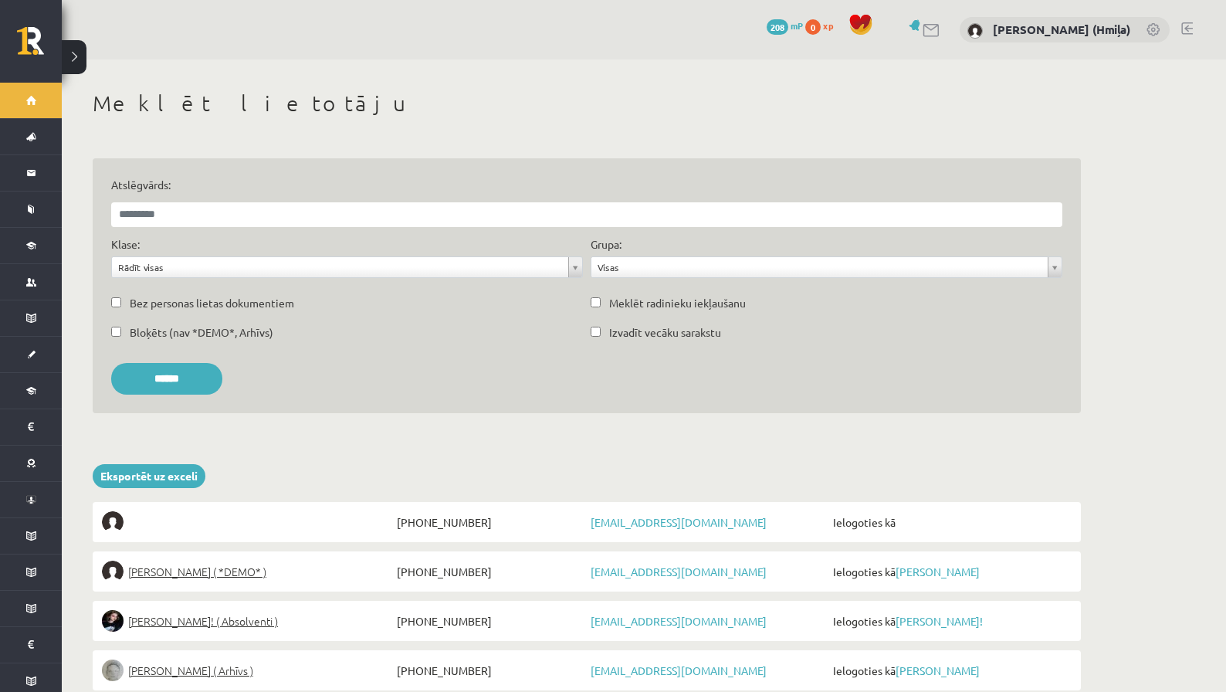 This screenshot has height=692, width=1226. What do you see at coordinates (975, 31) in the screenshot?
I see `img: Anastasiia Khmil (Hmiļa)` at bounding box center [975, 31].